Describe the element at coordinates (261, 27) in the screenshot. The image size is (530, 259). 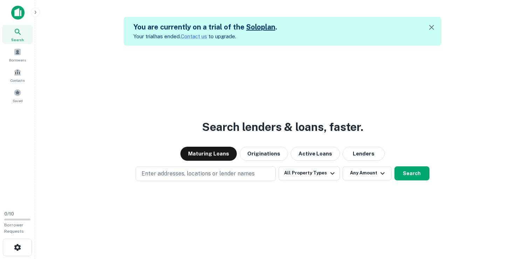
I see `a: Soloplan` at that location.